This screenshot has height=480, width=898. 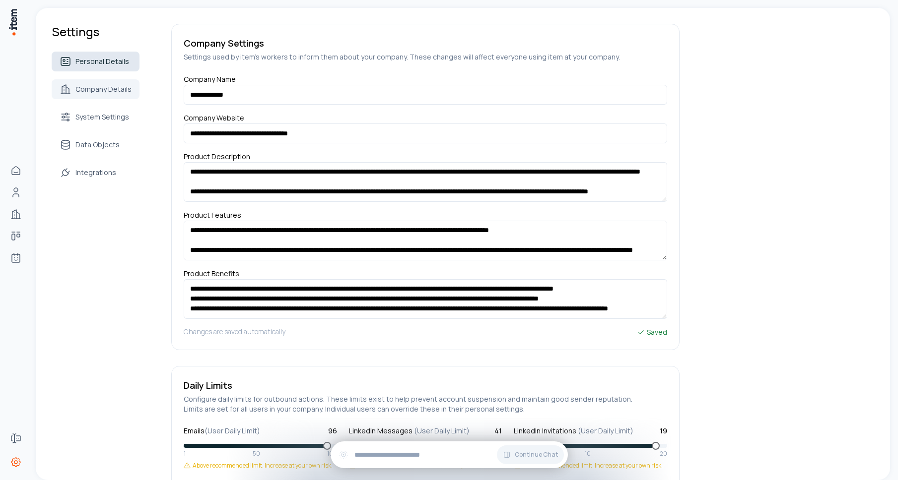 What do you see at coordinates (256, 454) in the screenshot?
I see `span: 50` at bounding box center [256, 454].